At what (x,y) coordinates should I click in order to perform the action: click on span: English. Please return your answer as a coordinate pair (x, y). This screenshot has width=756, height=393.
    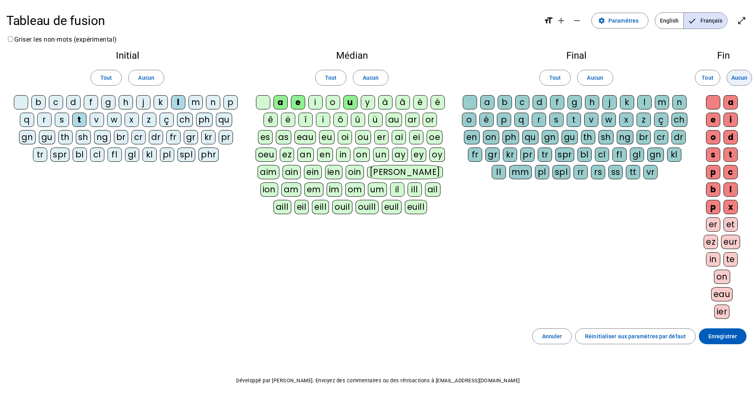
    Looking at the image, I should click on (669, 21).